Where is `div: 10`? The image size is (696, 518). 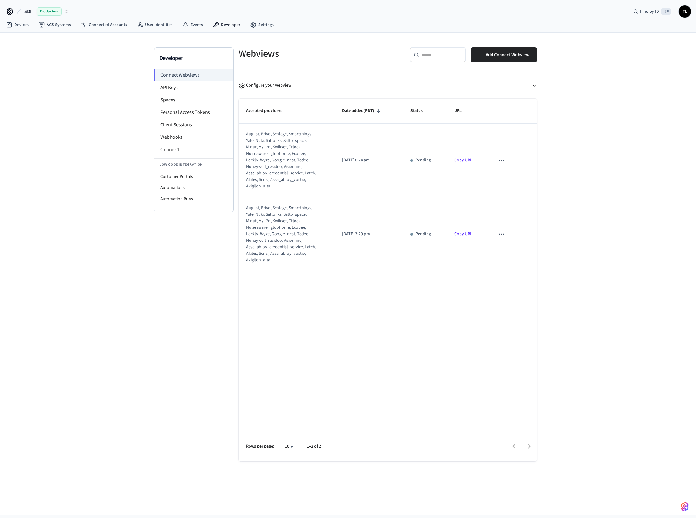
div: 10 is located at coordinates (289, 447).